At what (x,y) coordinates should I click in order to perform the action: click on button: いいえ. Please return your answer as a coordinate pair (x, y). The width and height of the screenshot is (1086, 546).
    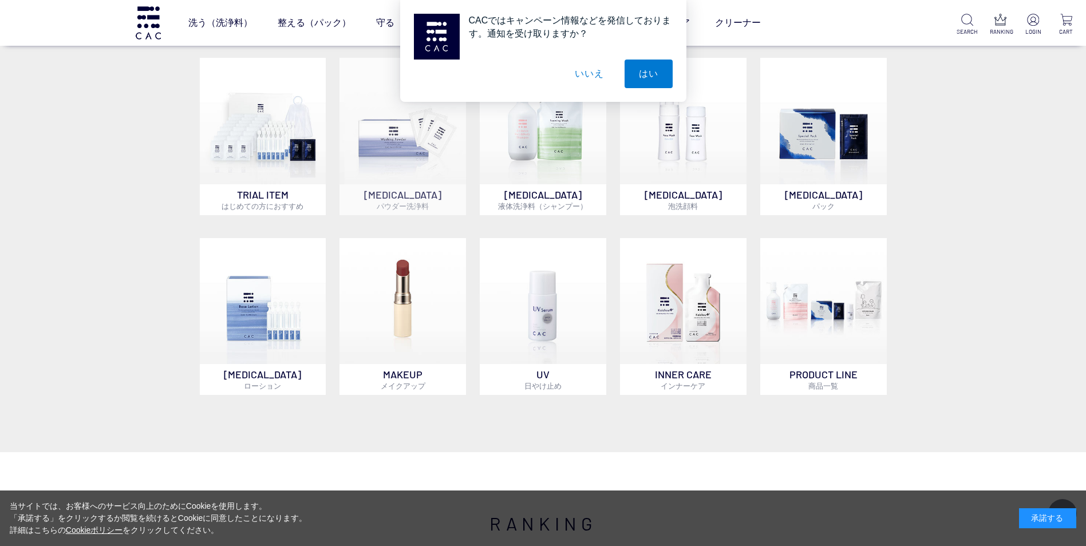
    Looking at the image, I should click on (589, 74).